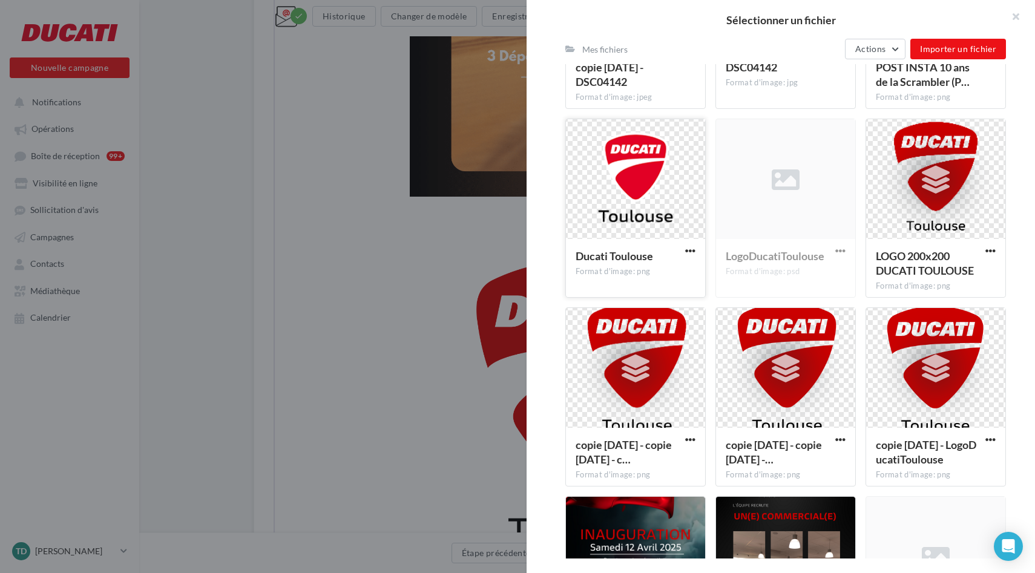 This screenshot has height=573, width=1035. What do you see at coordinates (773, 452) in the screenshot?
I see `span: copie 16-05-2025 - copie 16-05-2025 - LogoDucatiToulouse` at bounding box center [773, 452].